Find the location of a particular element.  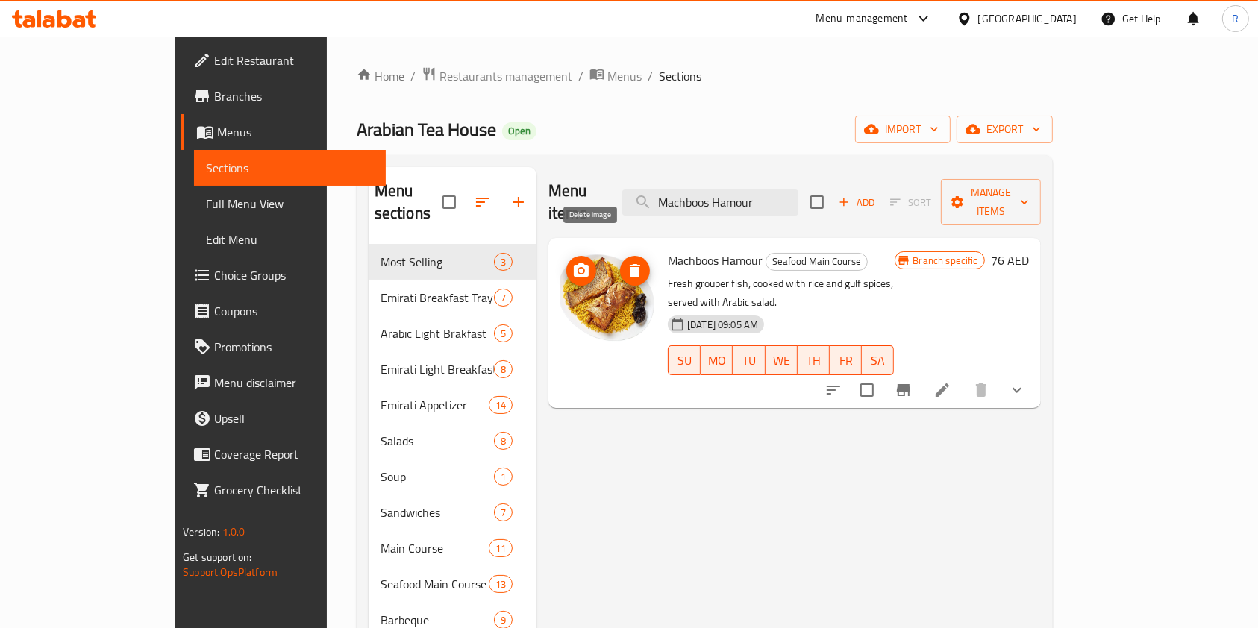

button: TU is located at coordinates (749, 360).